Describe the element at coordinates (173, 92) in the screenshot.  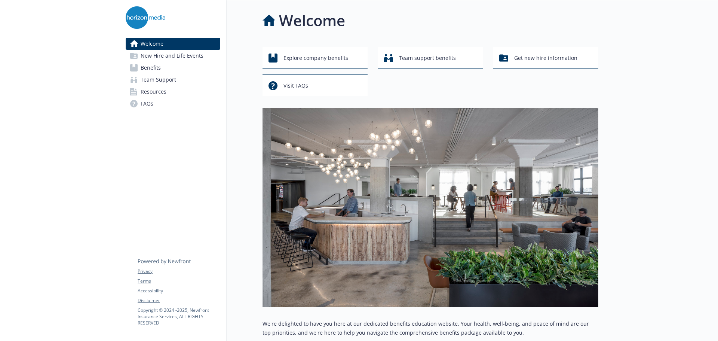
I see `a: Resources` at that location.